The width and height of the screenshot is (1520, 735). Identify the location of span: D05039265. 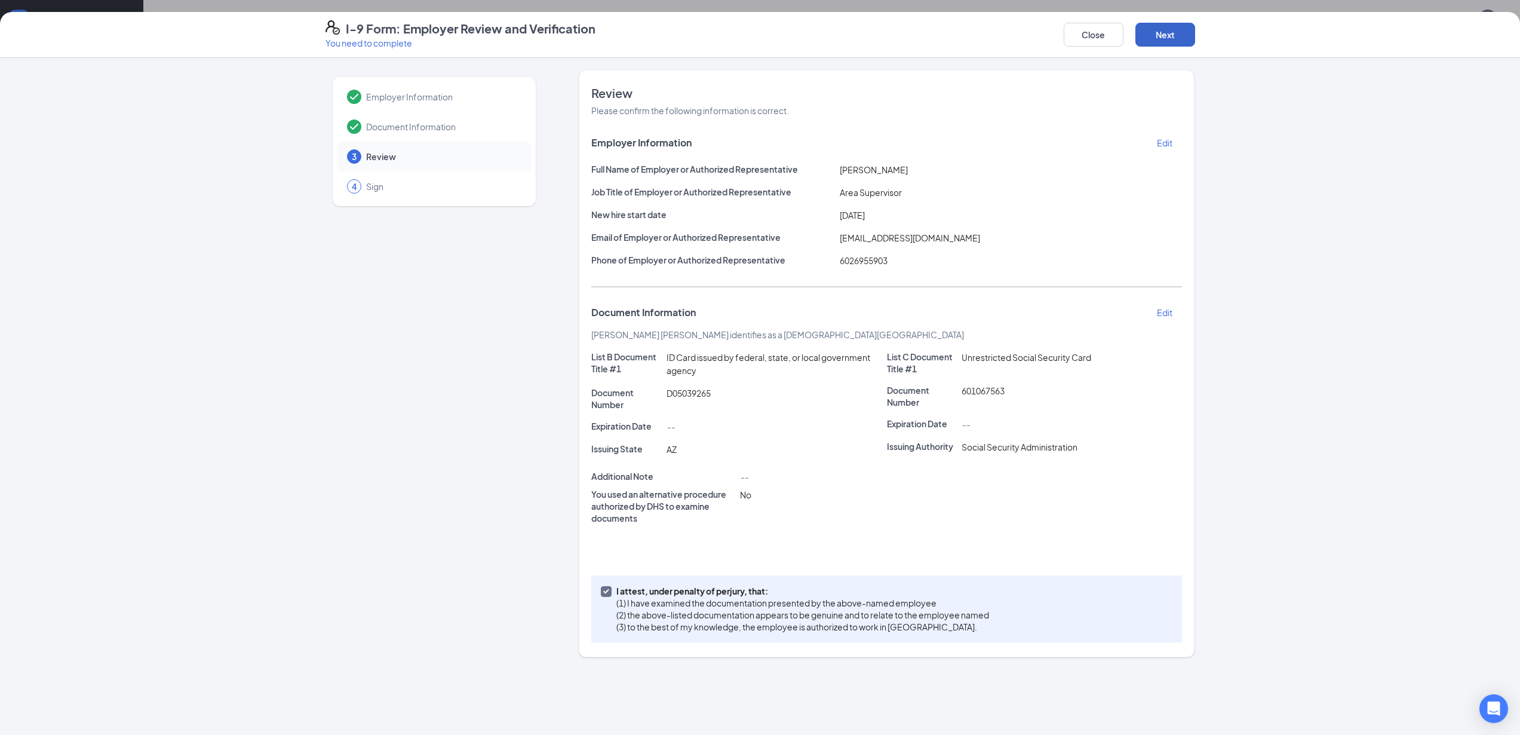
(689, 393).